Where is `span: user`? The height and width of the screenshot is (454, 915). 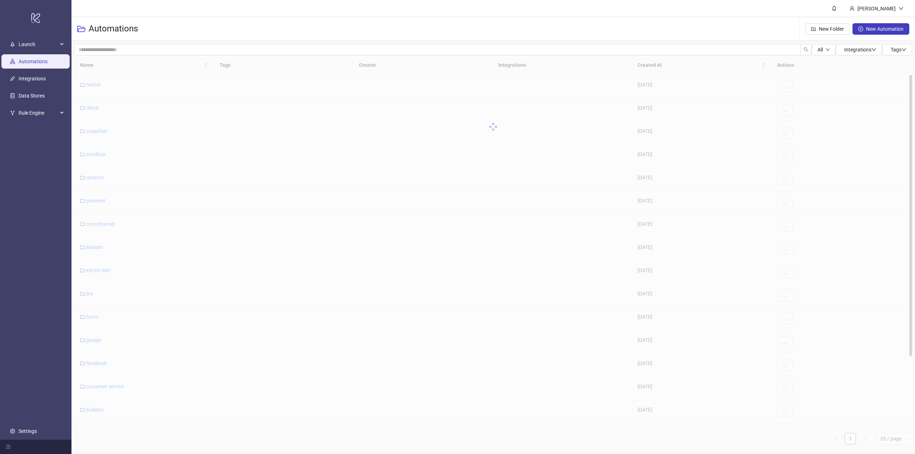
span: user is located at coordinates (852, 9).